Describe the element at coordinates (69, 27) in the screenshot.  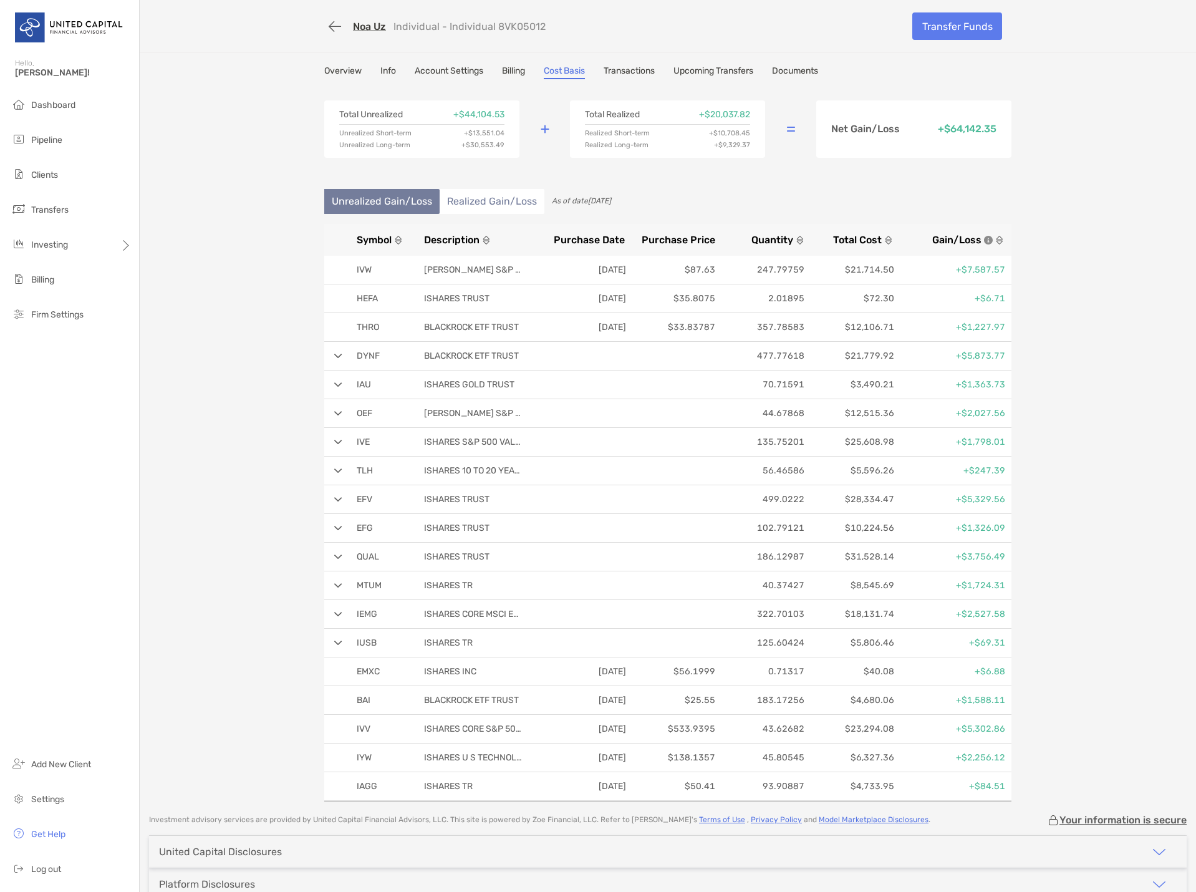
I see `img: United Capital Logo` at that location.